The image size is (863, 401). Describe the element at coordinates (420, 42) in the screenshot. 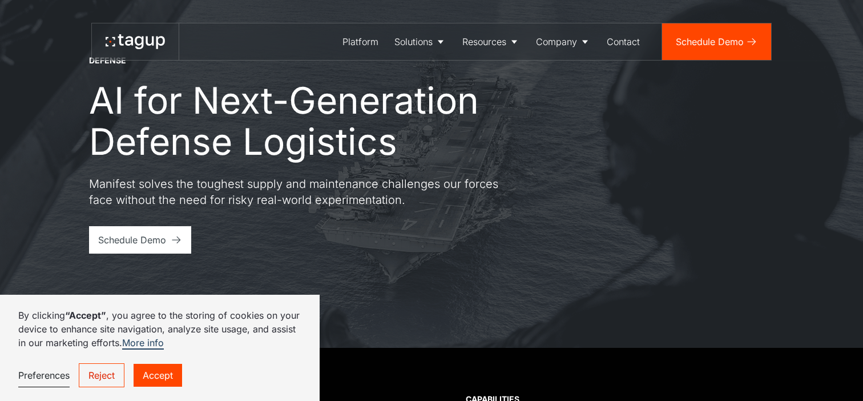

I see `a: Solutions` at that location.